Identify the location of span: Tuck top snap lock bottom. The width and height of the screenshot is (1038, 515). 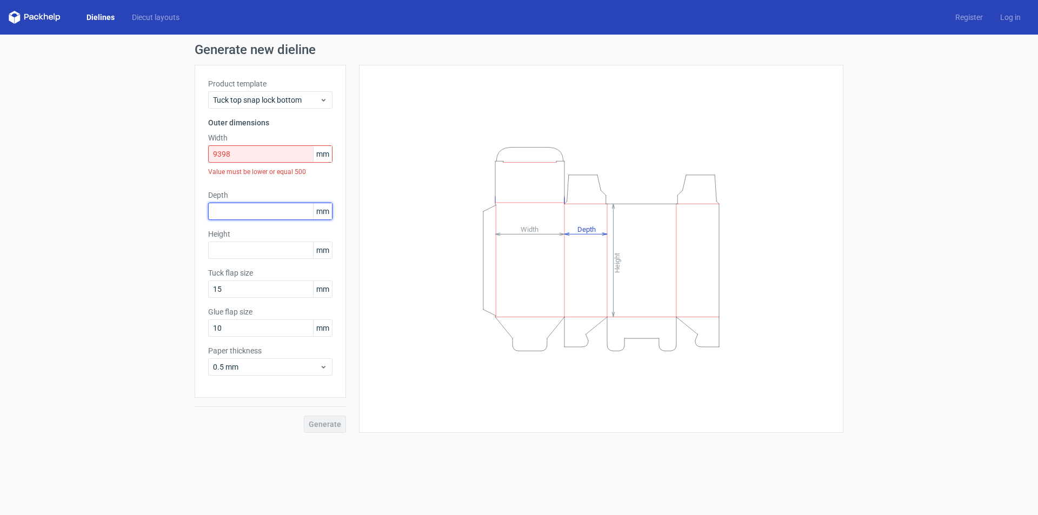
(266, 100).